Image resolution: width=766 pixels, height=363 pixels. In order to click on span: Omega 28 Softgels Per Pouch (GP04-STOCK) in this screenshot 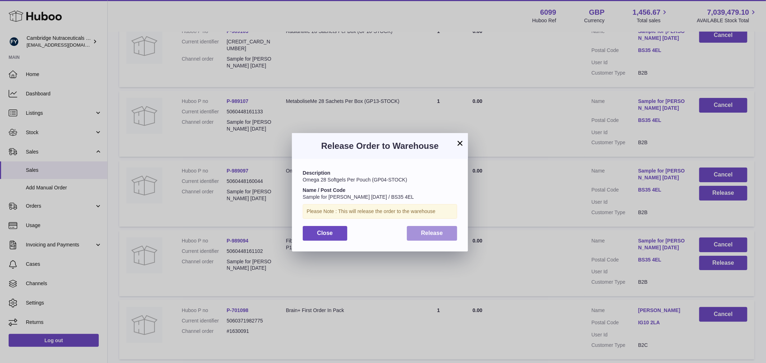, I will do `click(355, 180)`.